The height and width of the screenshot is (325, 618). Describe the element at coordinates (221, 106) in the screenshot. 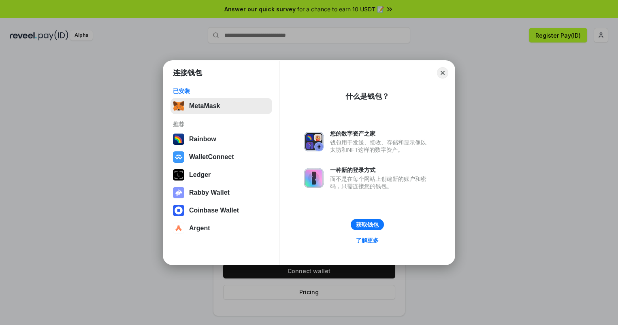

I see `button: MetaMask` at that location.